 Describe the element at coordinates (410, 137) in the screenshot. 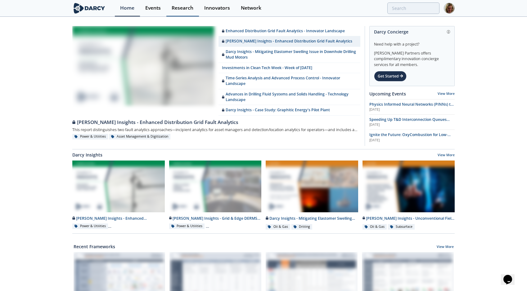

I see `span: Ignite the Future: OxyCombustion for Low-Carbon Power` at that location.